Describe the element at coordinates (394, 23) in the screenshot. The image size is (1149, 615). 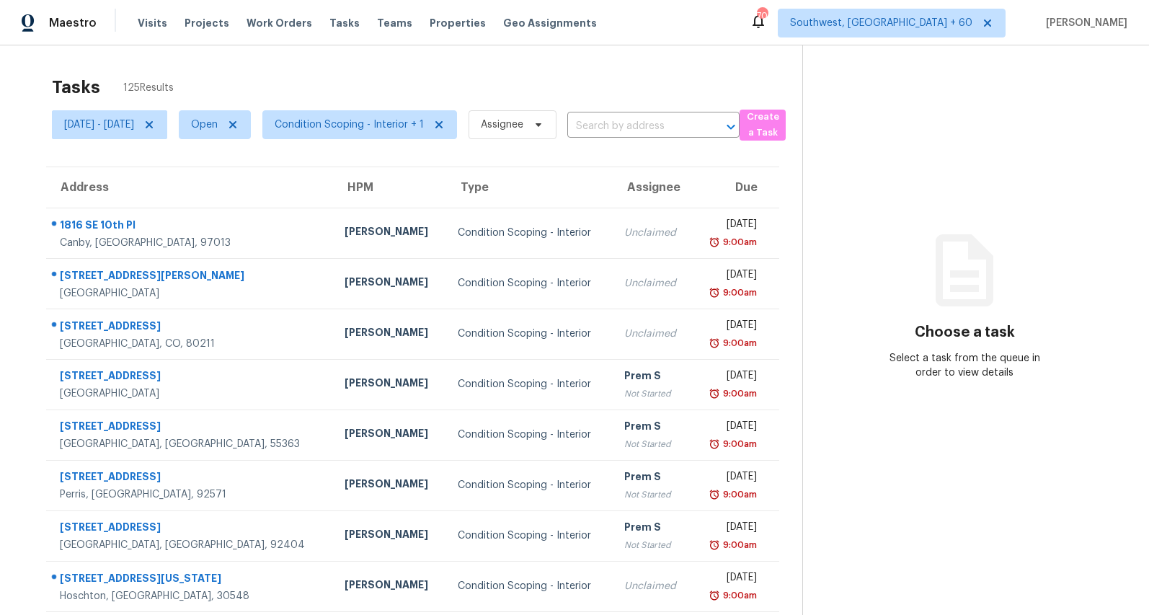
I see `span: Teams` at that location.